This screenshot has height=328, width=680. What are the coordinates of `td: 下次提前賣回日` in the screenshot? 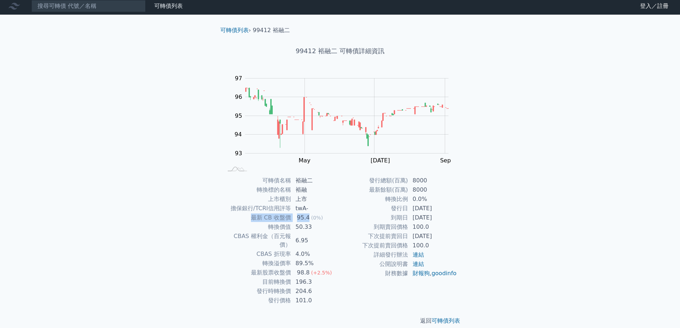 It's located at (374, 236).